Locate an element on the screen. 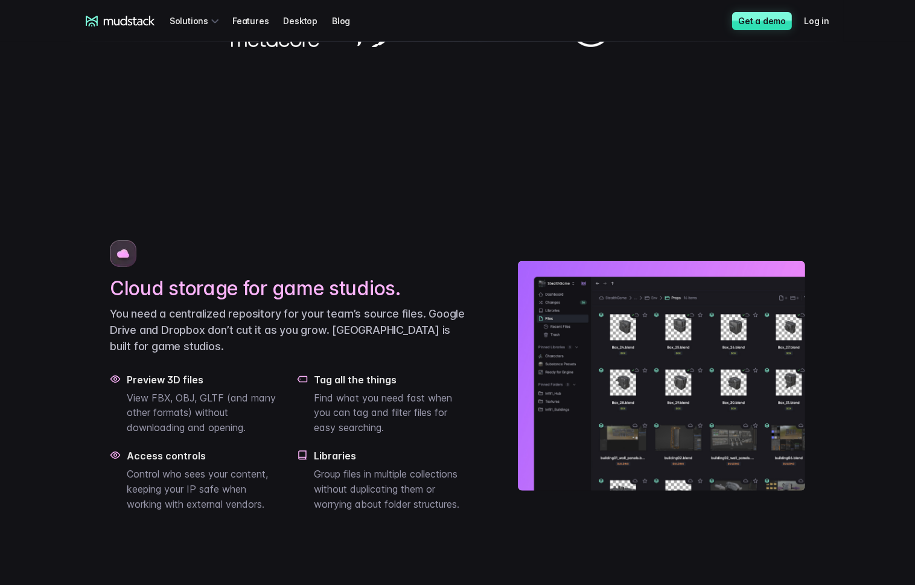 The image size is (915, 585). p: Find what you need fast when you can tag and filter files for easy searching. is located at coordinates (392, 413).